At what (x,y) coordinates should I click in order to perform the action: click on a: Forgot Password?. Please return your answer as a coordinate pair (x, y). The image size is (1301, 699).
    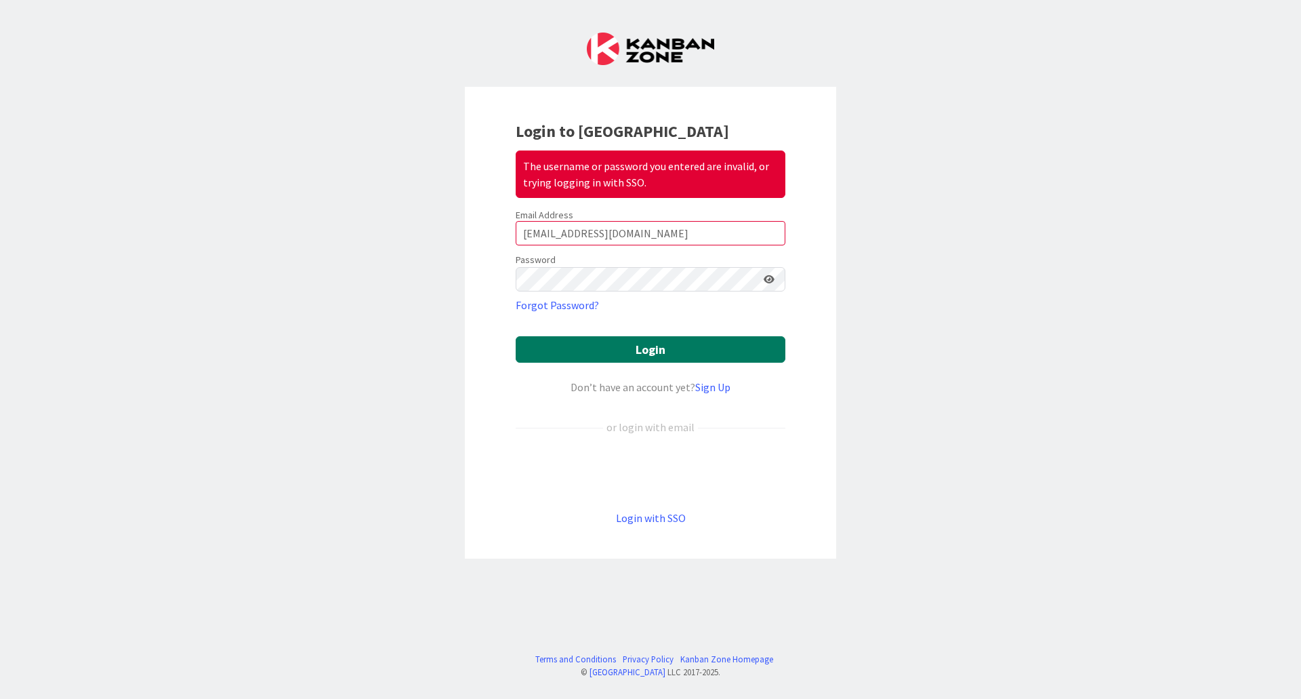
    Looking at the image, I should click on (557, 305).